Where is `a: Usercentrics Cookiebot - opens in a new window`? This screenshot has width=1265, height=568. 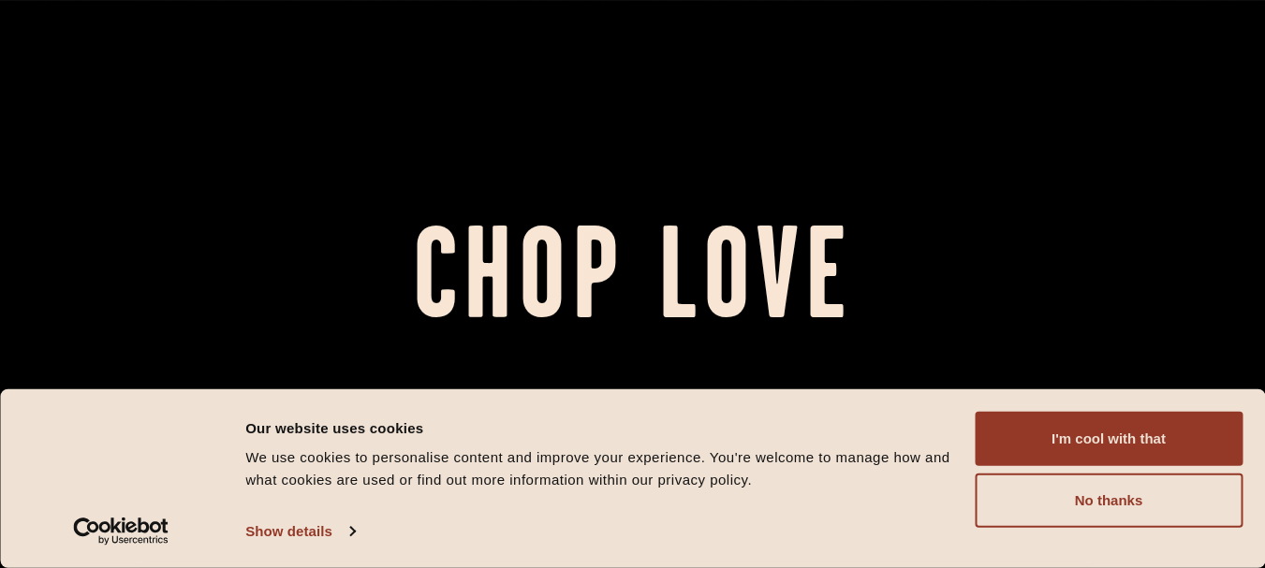 a: Usercentrics Cookiebot - opens in a new window is located at coordinates (121, 532).